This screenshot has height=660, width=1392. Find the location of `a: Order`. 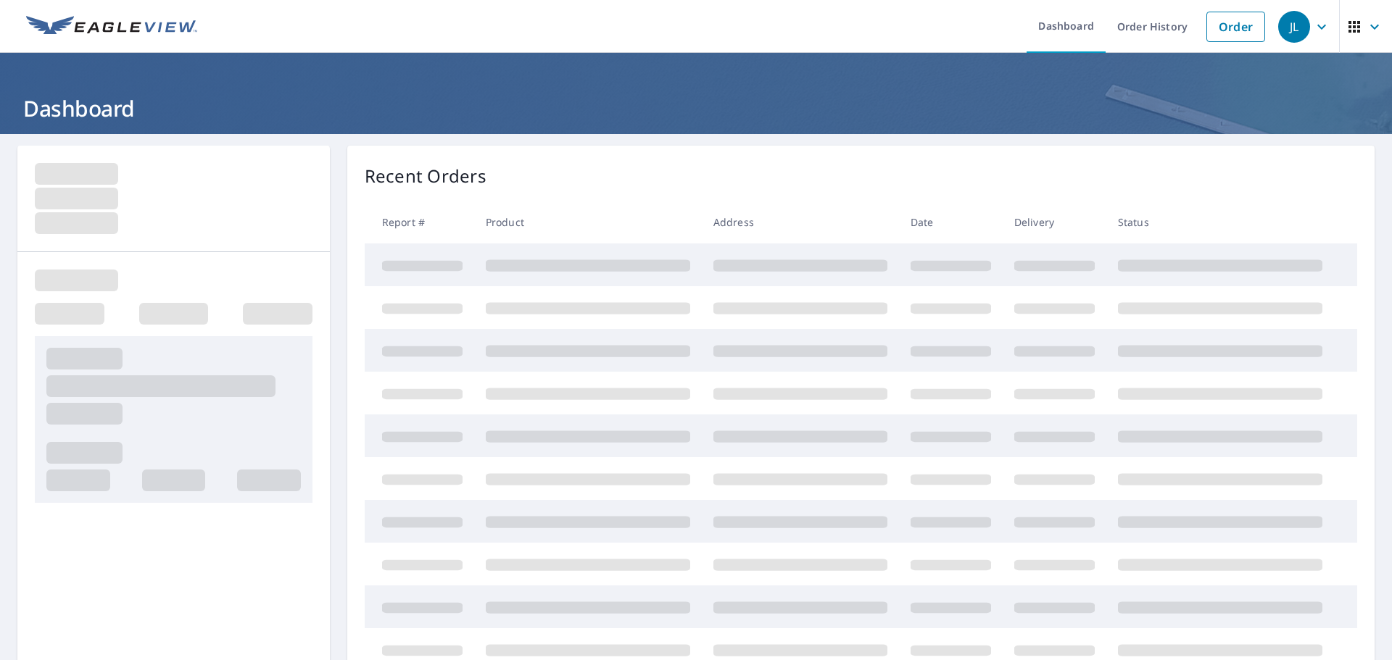

a: Order is located at coordinates (1235, 27).